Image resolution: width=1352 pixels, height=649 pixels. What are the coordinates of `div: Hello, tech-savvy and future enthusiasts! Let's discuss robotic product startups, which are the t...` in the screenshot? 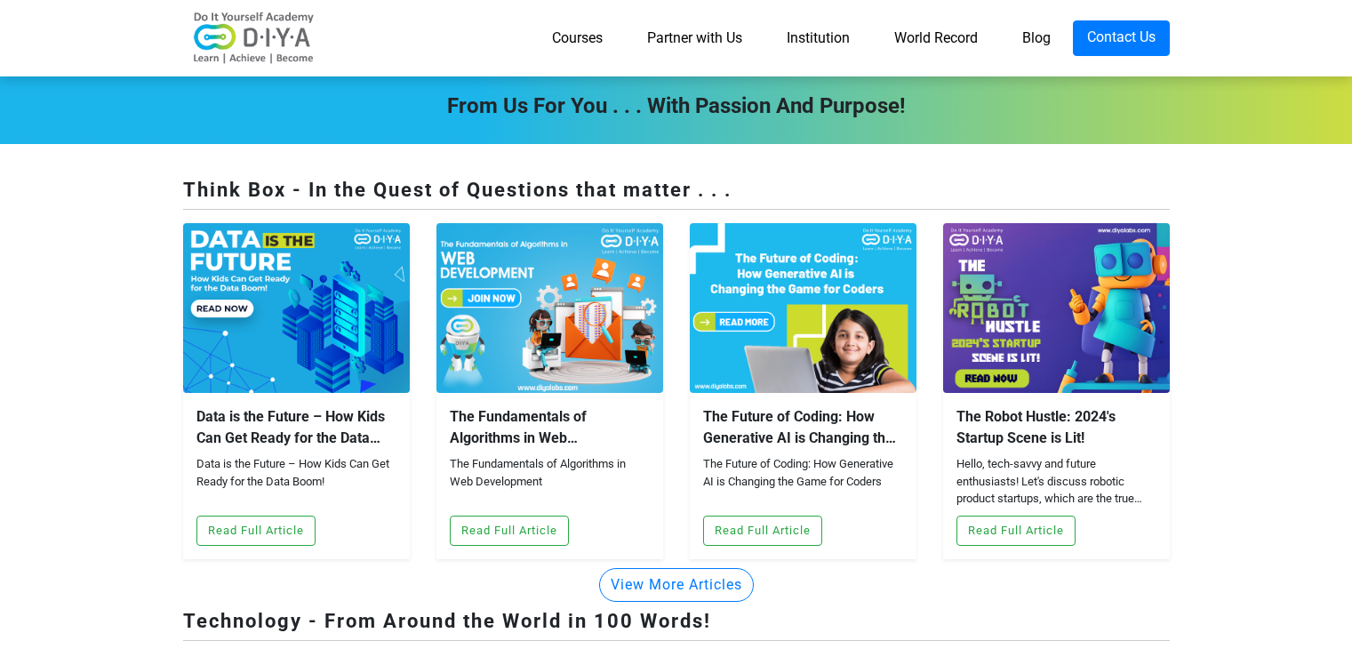 It's located at (1056, 482).